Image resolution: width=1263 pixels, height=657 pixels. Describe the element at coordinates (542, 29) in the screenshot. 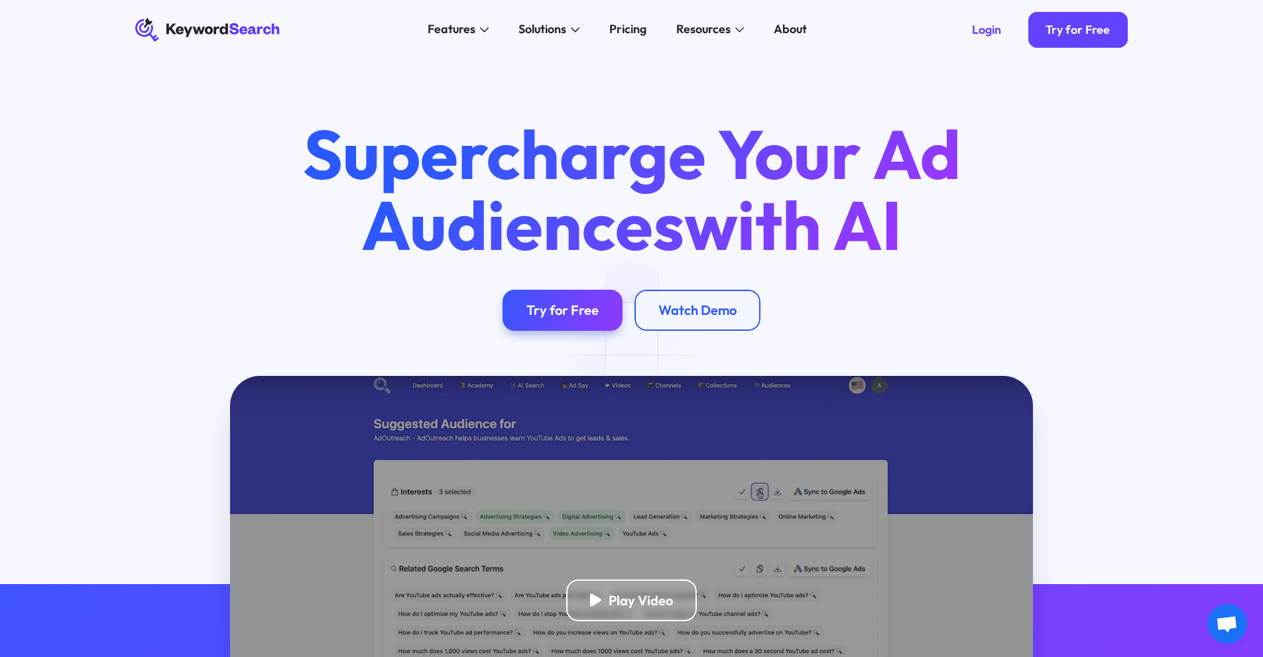

I see `div: Solutions` at that location.